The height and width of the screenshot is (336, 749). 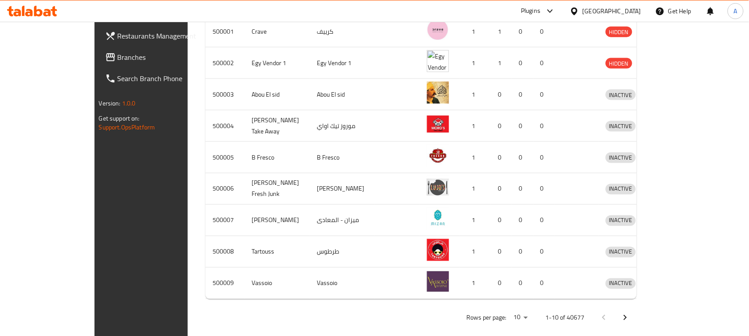 I want to click on td: 500005, so click(x=225, y=157).